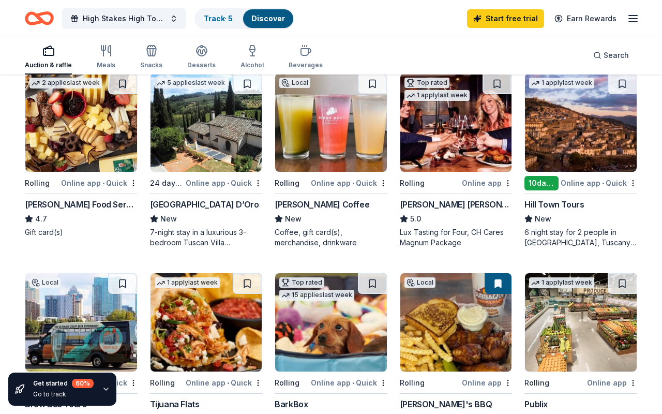  I want to click on a: Image for Cooper's Hawk Winery and RestaurantsTop rated1 applylast weekRollingOnline app[PERSON_N..., so click(456, 160).